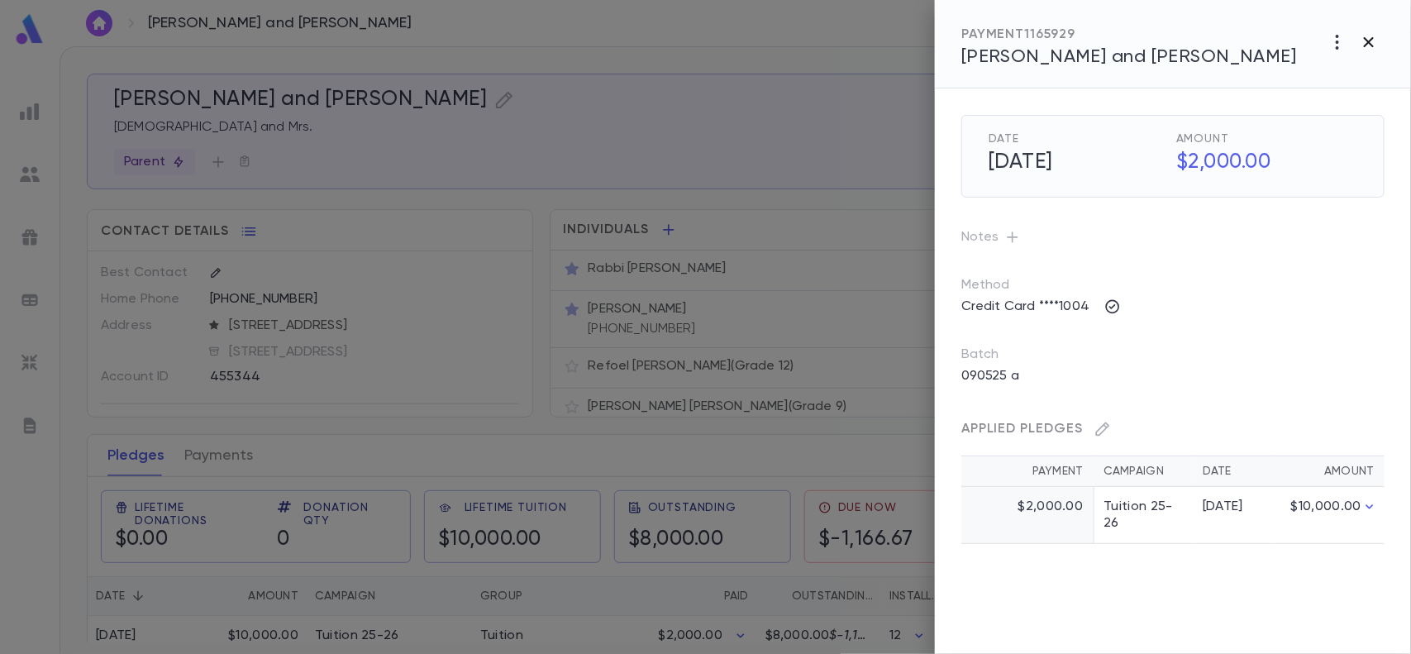 This screenshot has height=654, width=1411. Describe the element at coordinates (1003, 285) in the screenshot. I see `p: Method` at that location.